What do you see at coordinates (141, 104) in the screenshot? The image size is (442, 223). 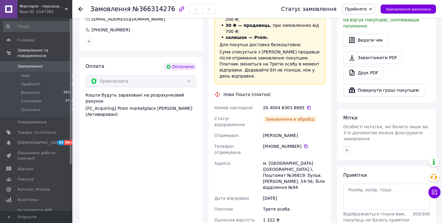 I see `div: Кошти будуть зараховані на розрахунковий рахунок` at bounding box center [141, 104].